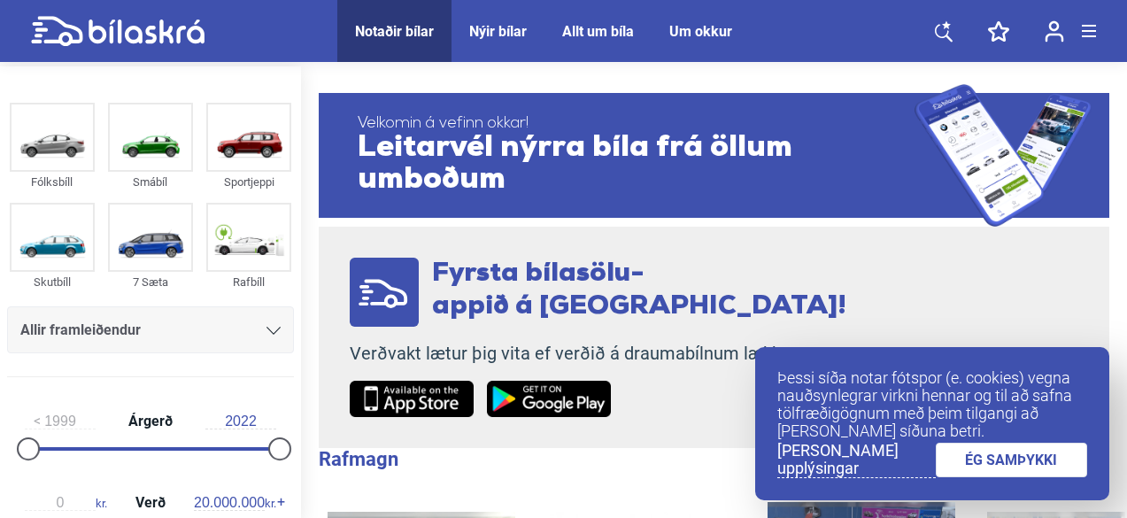 The height and width of the screenshot is (518, 1127). What do you see at coordinates (1012, 459) in the screenshot?
I see `a: ÉG SAMÞYKKI` at bounding box center [1012, 459].